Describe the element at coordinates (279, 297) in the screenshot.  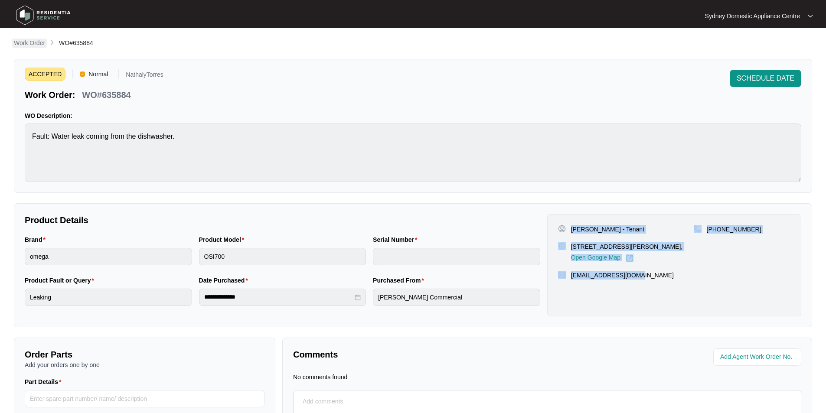
I see `input: Date Purchased` at that location.